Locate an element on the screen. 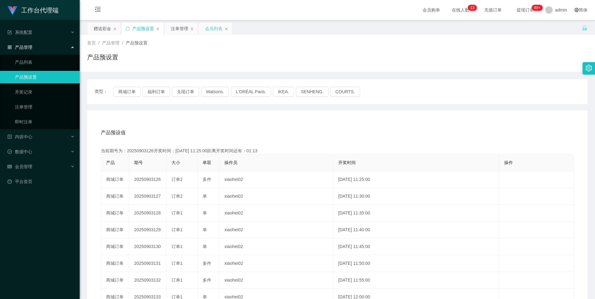 The width and height of the screenshot is (595, 299). h1: 产品预设置 is located at coordinates (103, 57).